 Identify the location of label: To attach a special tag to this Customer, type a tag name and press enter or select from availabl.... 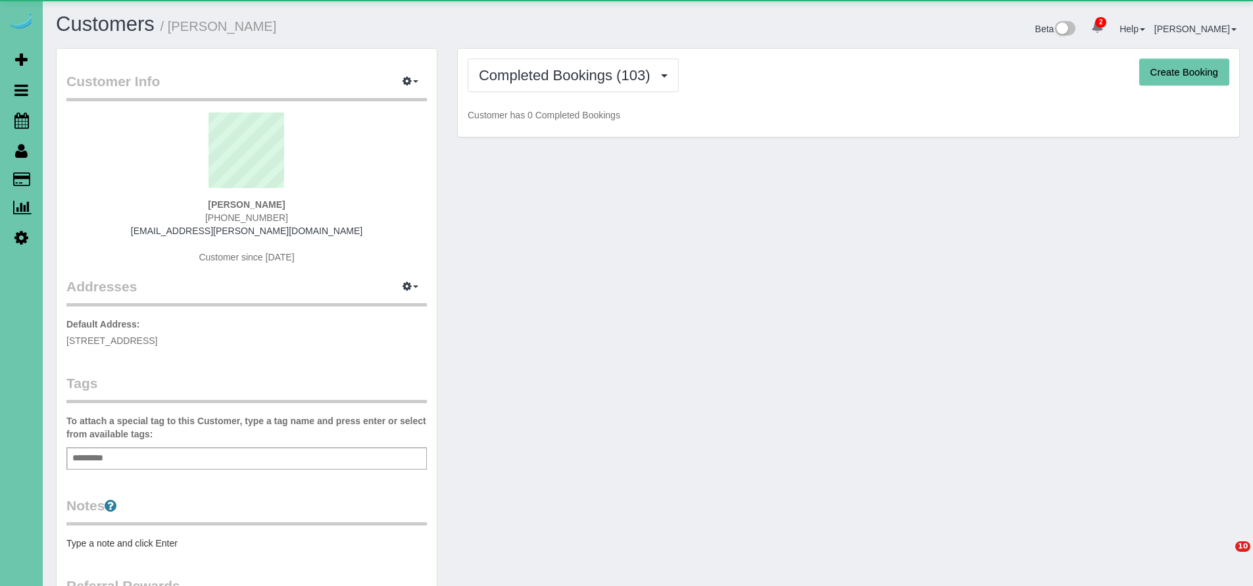
(247, 428).